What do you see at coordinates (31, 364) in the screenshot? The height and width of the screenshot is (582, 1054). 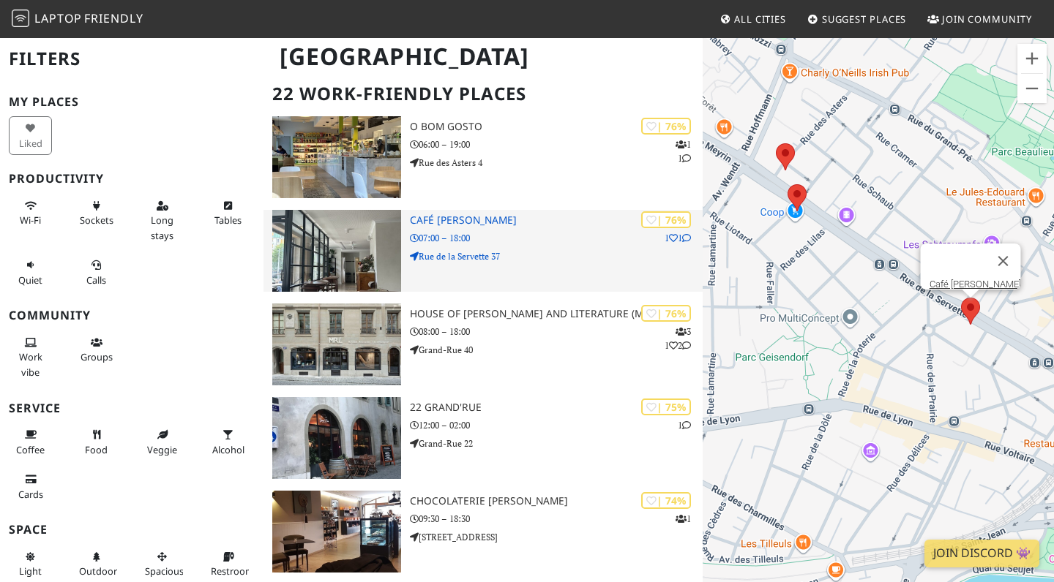 I see `span: People working` at bounding box center [31, 364].